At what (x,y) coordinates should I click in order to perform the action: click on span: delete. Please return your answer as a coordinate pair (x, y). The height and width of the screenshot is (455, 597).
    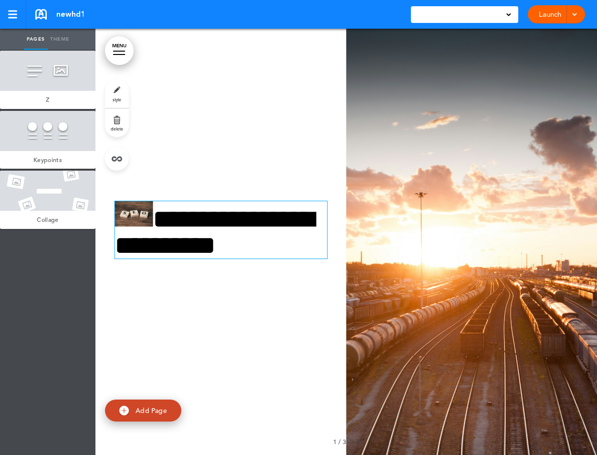
    Looking at the image, I should click on (117, 128).